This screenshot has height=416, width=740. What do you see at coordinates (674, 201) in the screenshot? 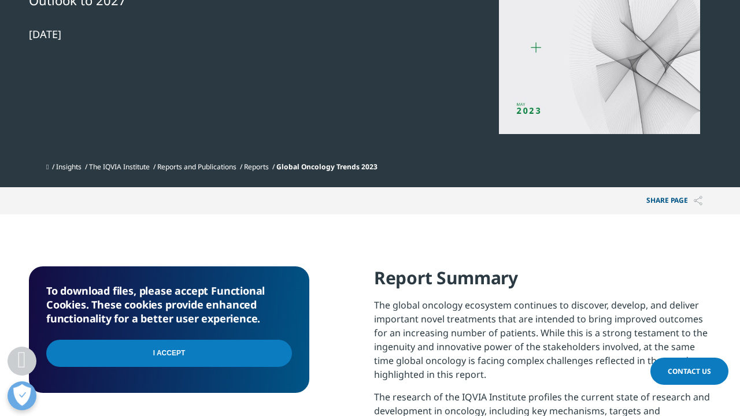
I see `p: Share PAGE` at bounding box center [674, 201].